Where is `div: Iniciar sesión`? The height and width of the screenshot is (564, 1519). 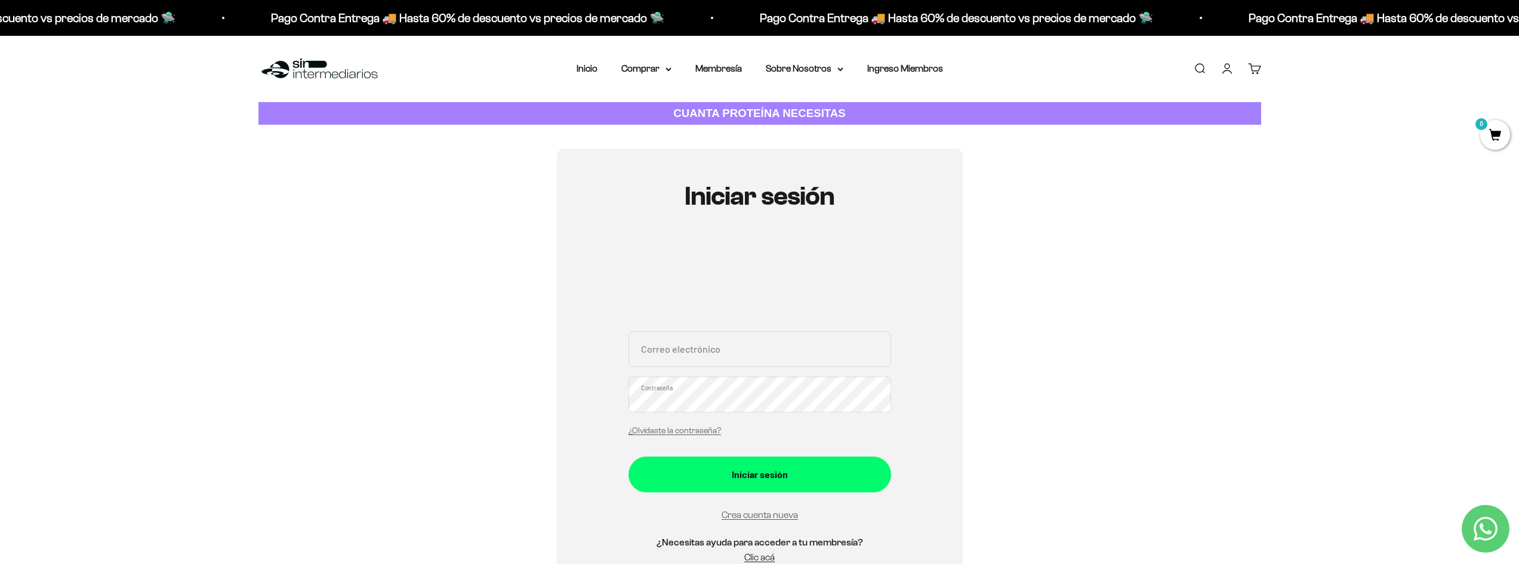
div: Iniciar sesión is located at coordinates (760, 475).